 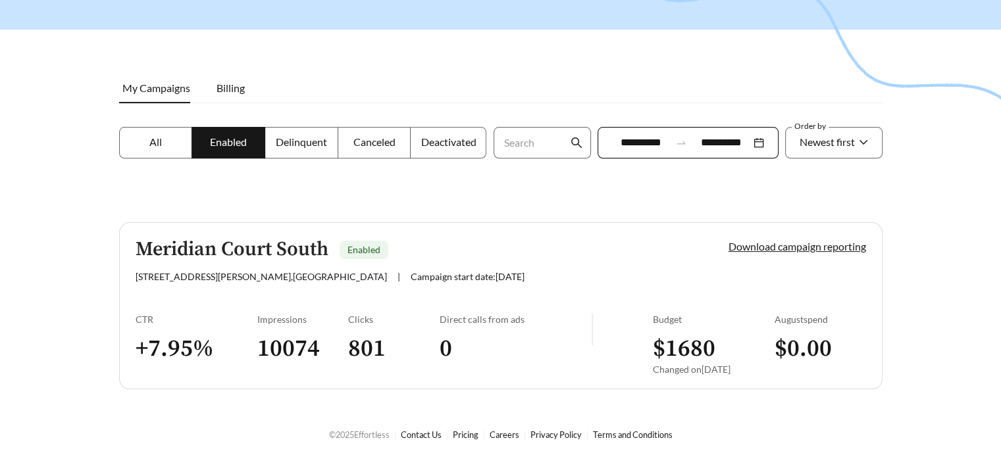 What do you see at coordinates (820, 349) in the screenshot?
I see `h3: $ 0.00` at bounding box center [820, 349].